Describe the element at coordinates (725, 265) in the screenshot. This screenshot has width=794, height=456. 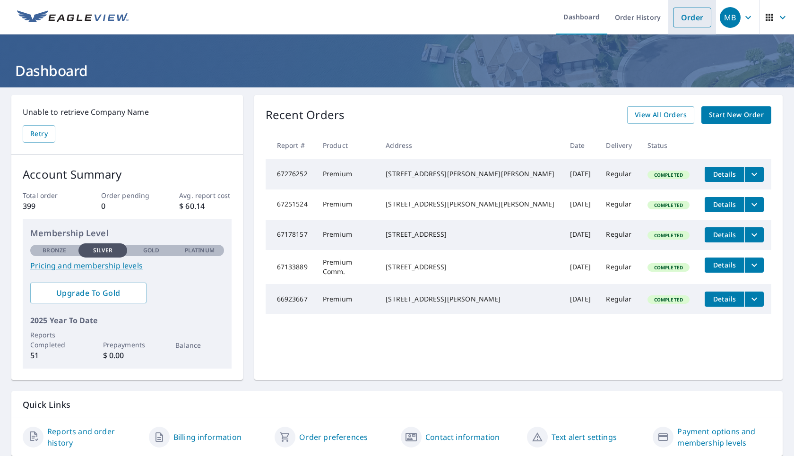
I see `button: detailsBtn-67133889` at that location.